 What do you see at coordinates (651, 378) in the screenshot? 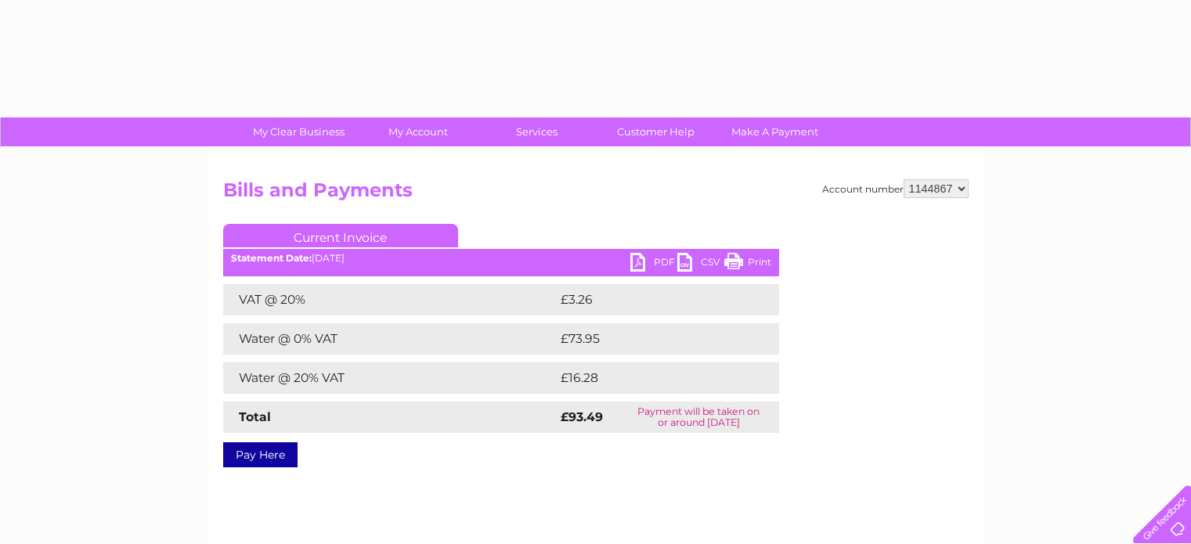
I see `td: £16.28` at bounding box center [651, 378].